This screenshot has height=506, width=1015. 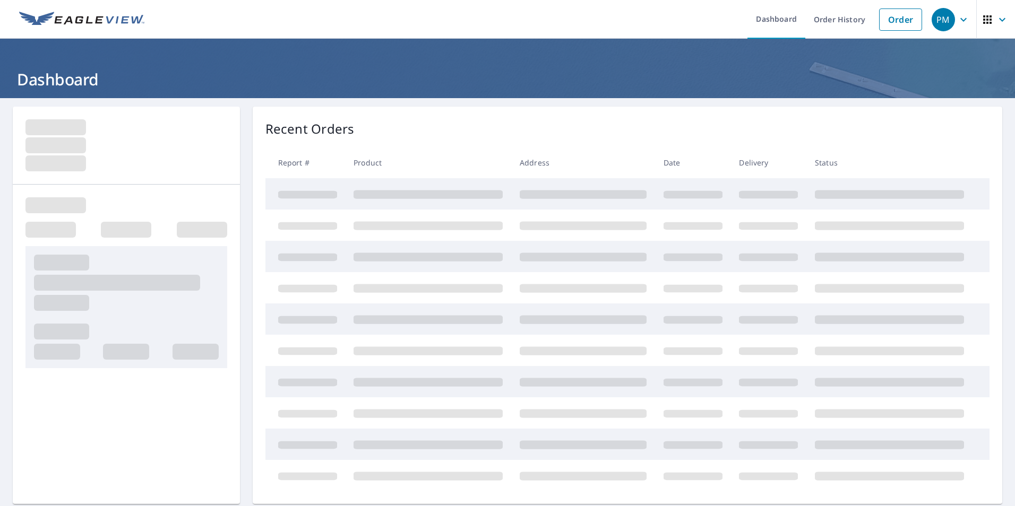 I want to click on th: Address, so click(x=583, y=162).